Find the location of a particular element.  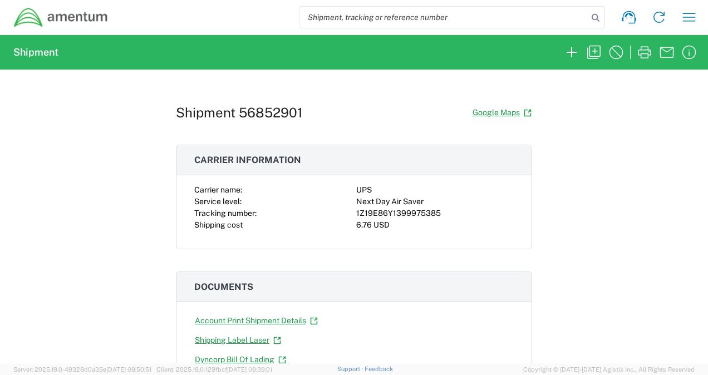

span: Server: 2025.19.0-49328d0a35e is located at coordinates (82, 370).